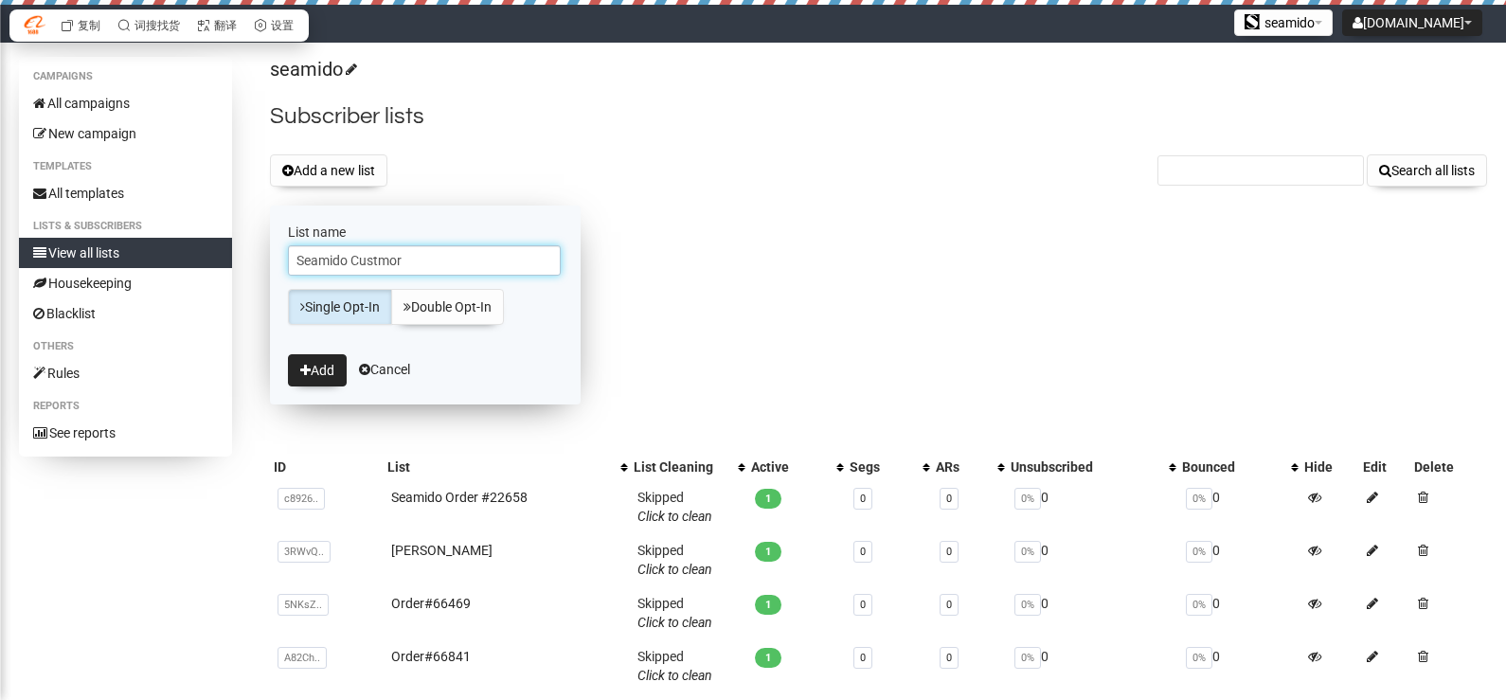 This screenshot has height=700, width=1506. What do you see at coordinates (1448, 467) in the screenshot?
I see `div: Delete` at bounding box center [1448, 467].